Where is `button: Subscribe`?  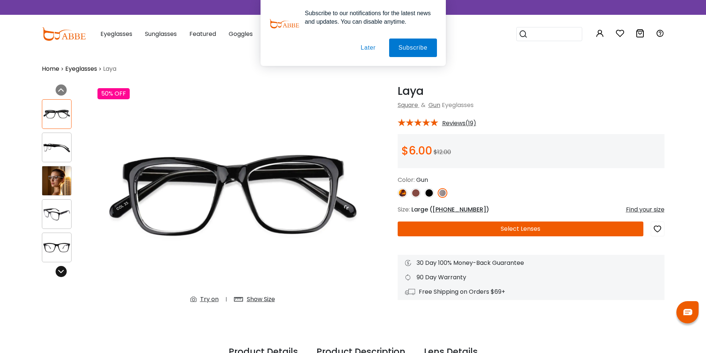 button: Subscribe is located at coordinates (413, 48).